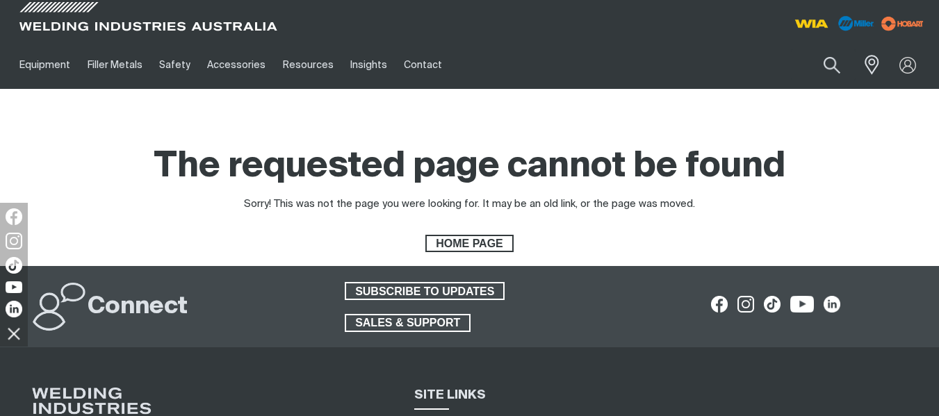 This screenshot has width=939, height=416. What do you see at coordinates (823, 65) in the screenshot?
I see `input: Product name or item number...` at bounding box center [823, 65].